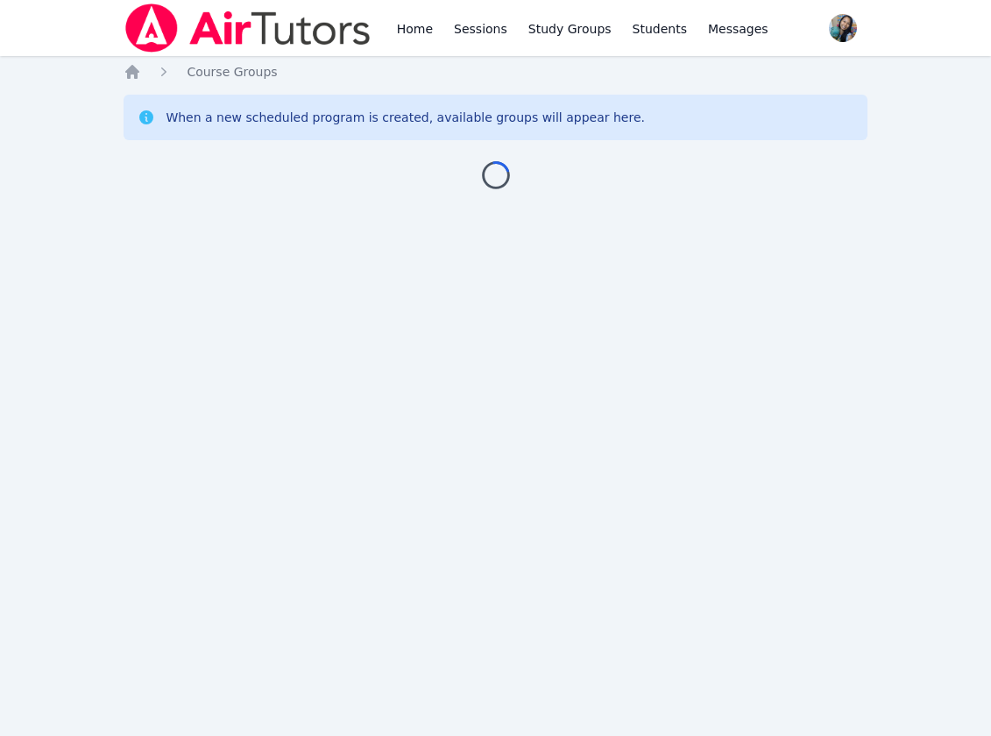 The image size is (991, 736). I want to click on nav: Breadcrumb, so click(495, 72).